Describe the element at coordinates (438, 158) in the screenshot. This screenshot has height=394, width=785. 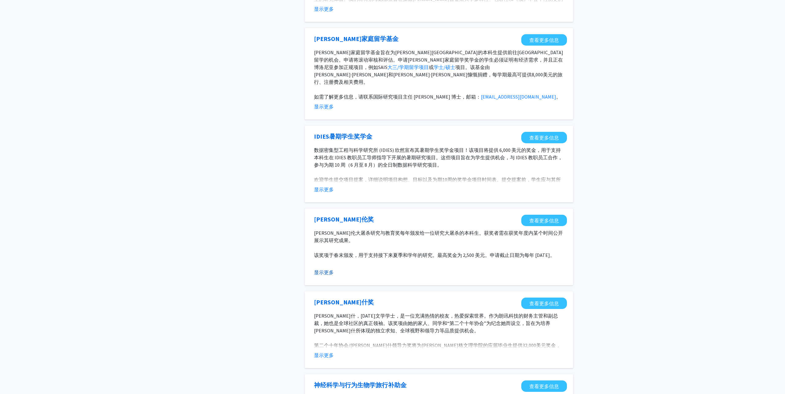
I see `font: 数据密集型工程与科学研究所 (IDIES) 欣然宣布其暑期学生奖学金项目！该项目将提供 6,000 美元的奖金，用于支持本科生在 IDIES 教职员工导师指导下开展的暑期研究项目。这些项目旨在为...` at that location.